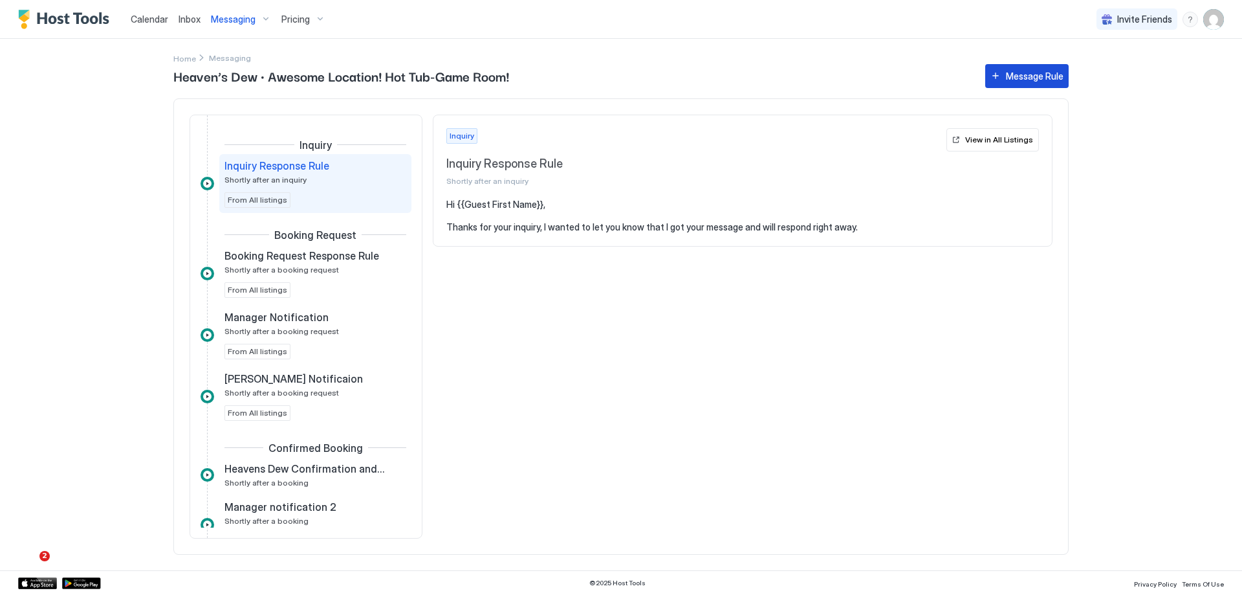  Describe the element at coordinates (45, 556) in the screenshot. I see `span: 2` at that location.